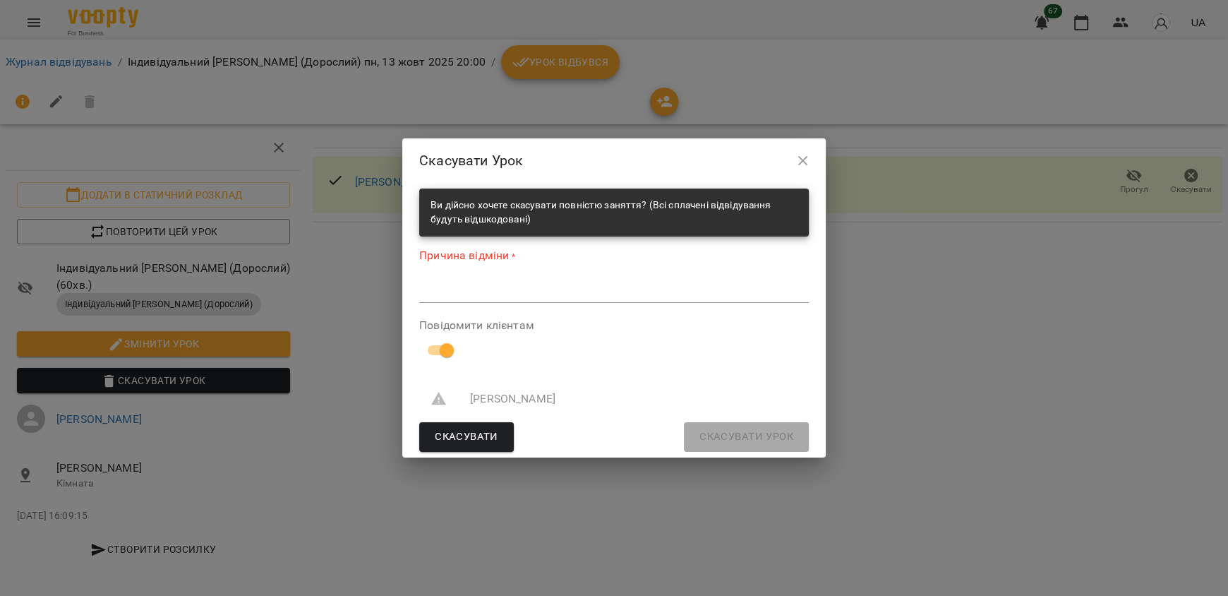  I want to click on div: Ви дійсно хочете скасувати повністю заняття? (Всі сплачені відвідування будуть відшкодовані), so click(614, 212).